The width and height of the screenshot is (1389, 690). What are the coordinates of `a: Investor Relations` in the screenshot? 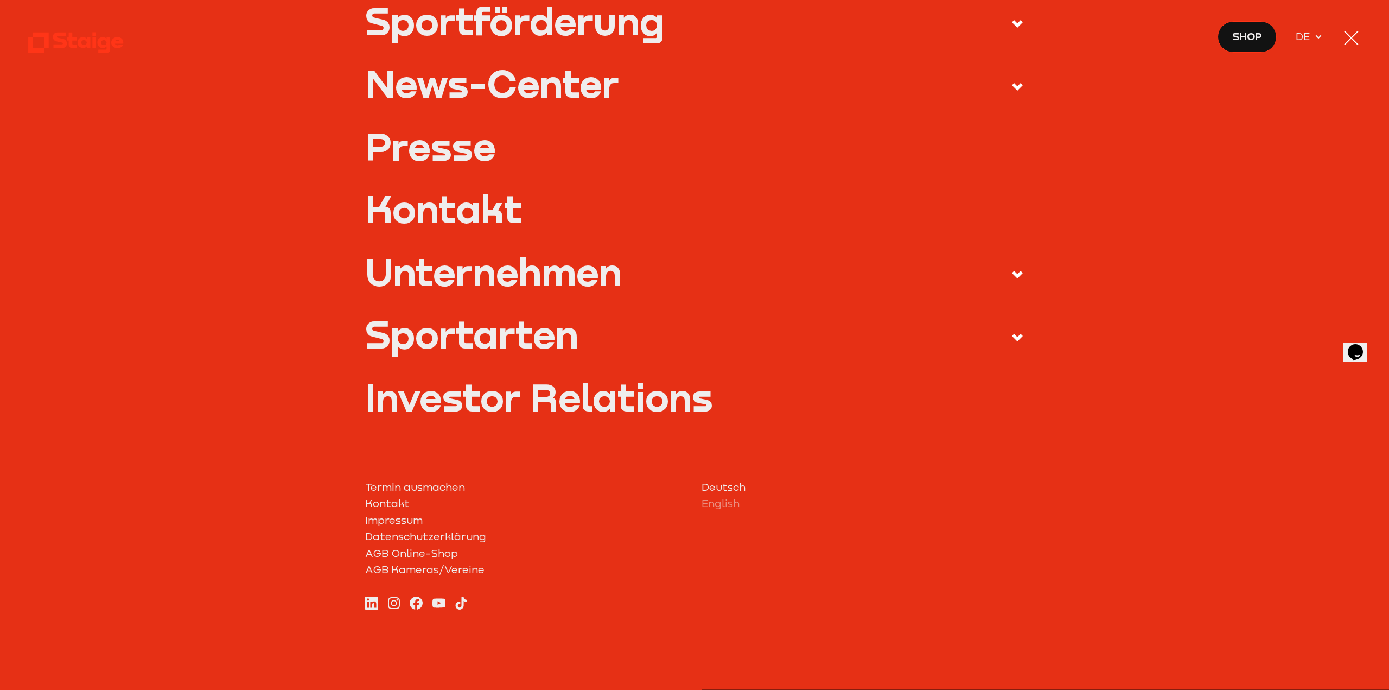 It's located at (695, 397).